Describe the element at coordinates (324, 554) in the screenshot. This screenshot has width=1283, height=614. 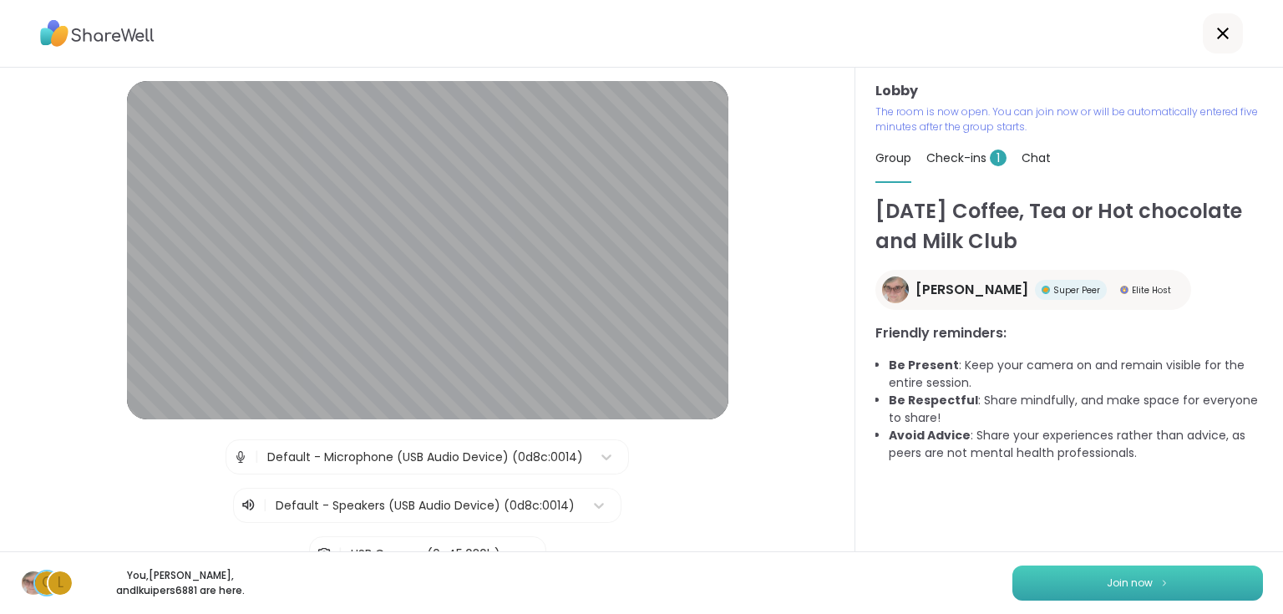
I see `img: Camera` at that location.